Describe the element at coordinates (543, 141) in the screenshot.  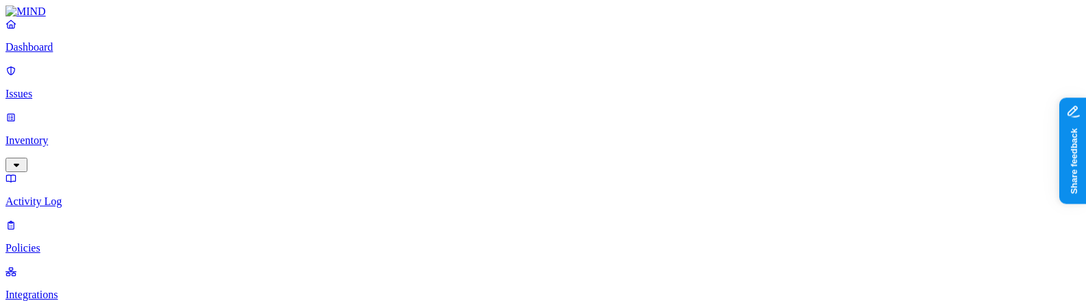
I see `p: Inventory` at that location.